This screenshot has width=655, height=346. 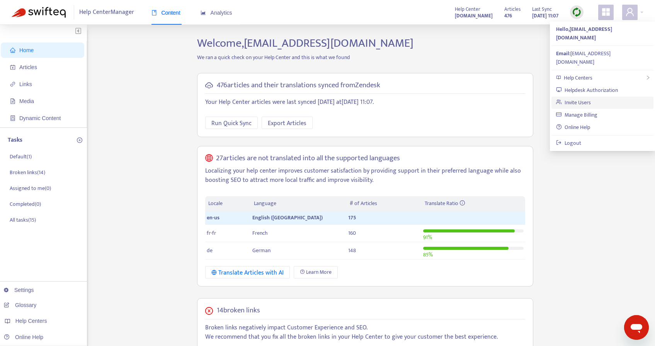 I want to click on button: Translate Articles with AI, so click(x=247, y=272).